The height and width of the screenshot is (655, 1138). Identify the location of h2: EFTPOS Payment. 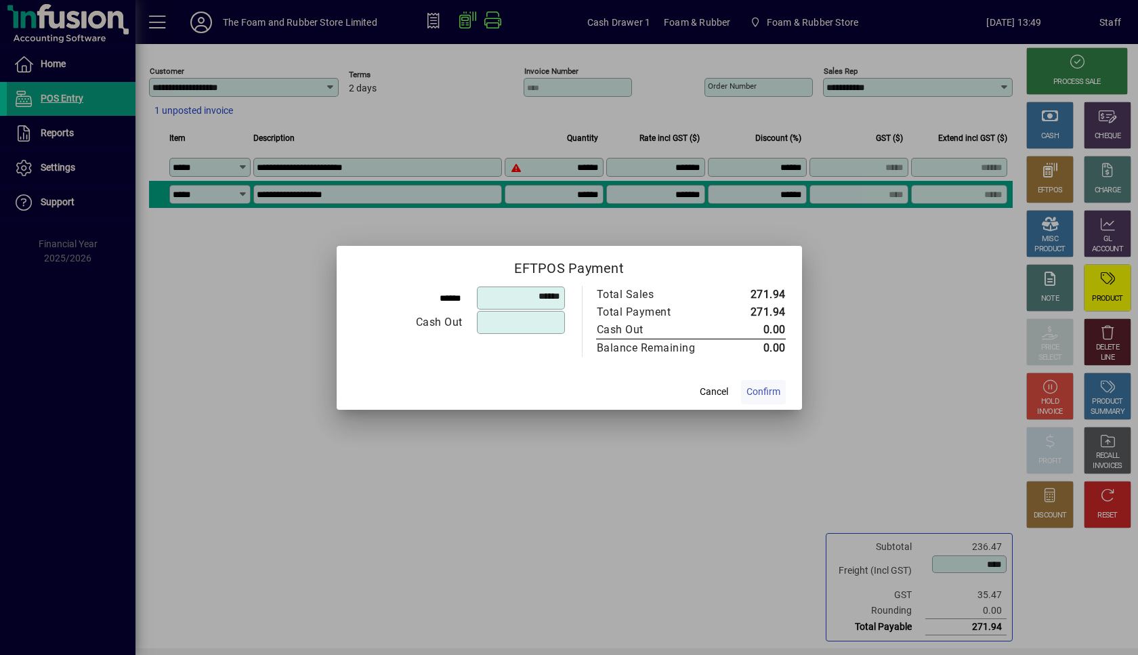
(569, 266).